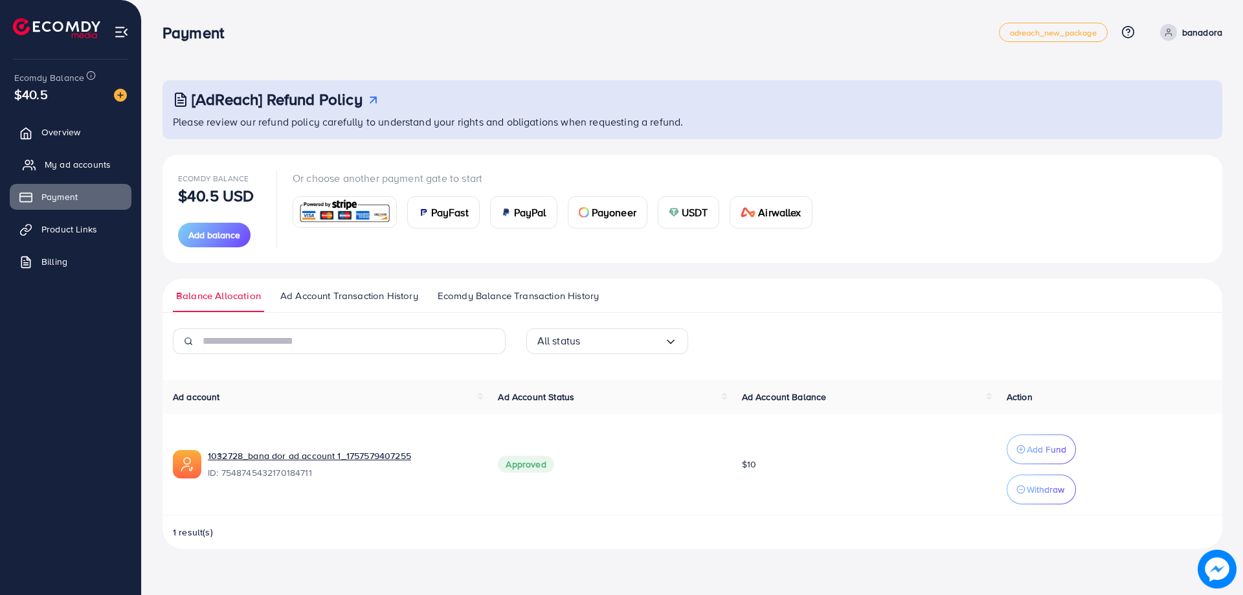 The height and width of the screenshot is (595, 1243). I want to click on span: Balance Allocation, so click(218, 296).